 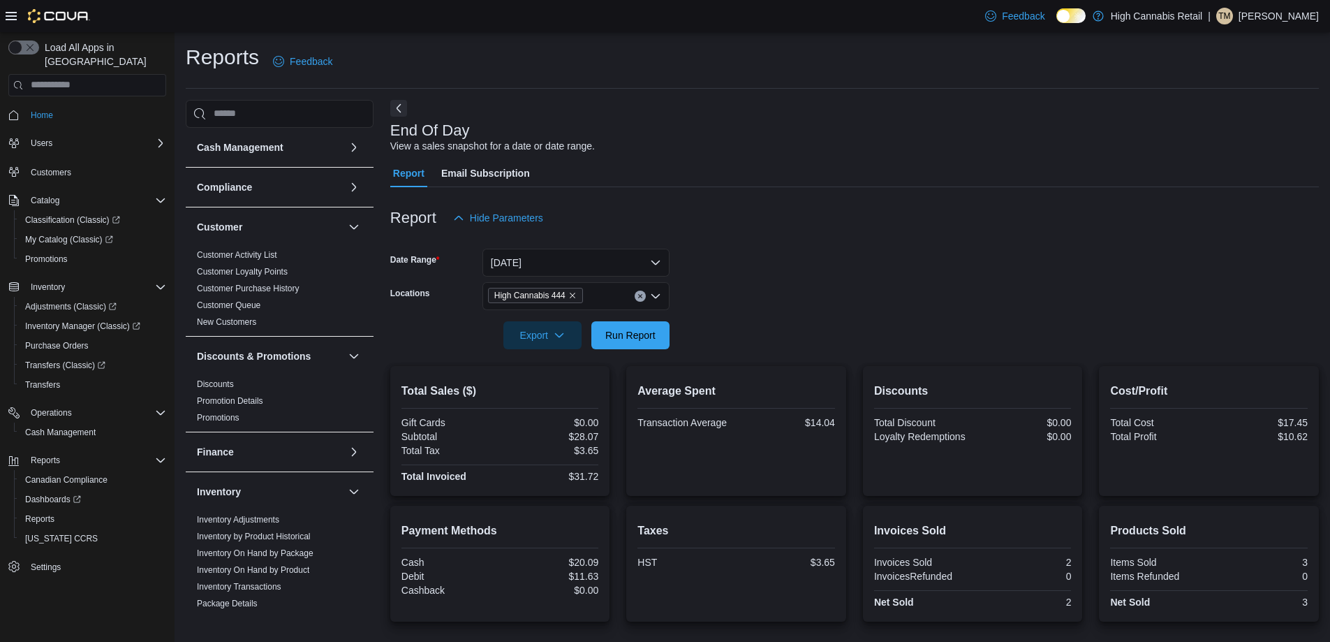 What do you see at coordinates (93, 480) in the screenshot?
I see `span: Canadian Compliance` at bounding box center [93, 480].